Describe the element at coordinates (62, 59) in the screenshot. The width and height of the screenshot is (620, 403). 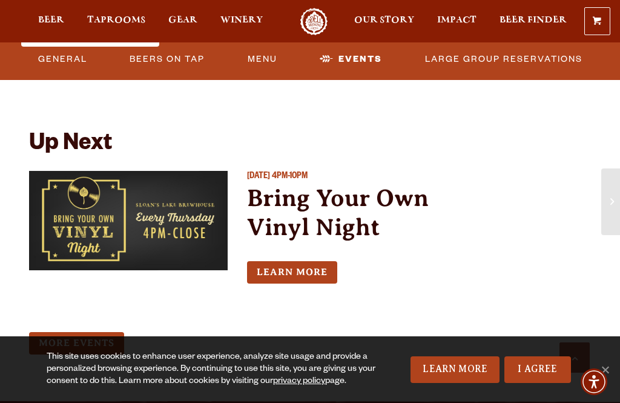
I see `a: General` at that location.